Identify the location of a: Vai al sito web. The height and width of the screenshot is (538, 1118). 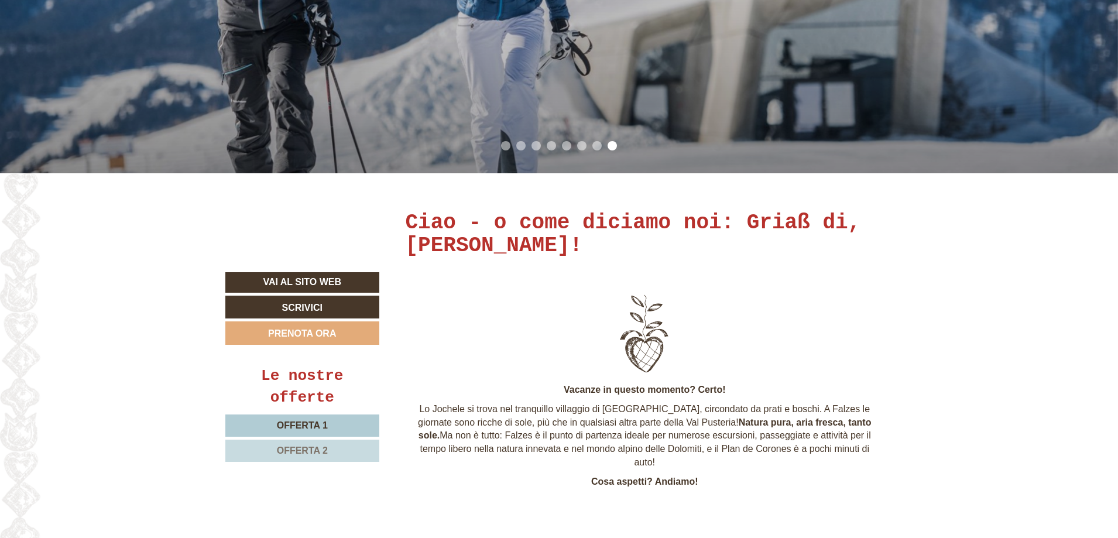
(302, 282).